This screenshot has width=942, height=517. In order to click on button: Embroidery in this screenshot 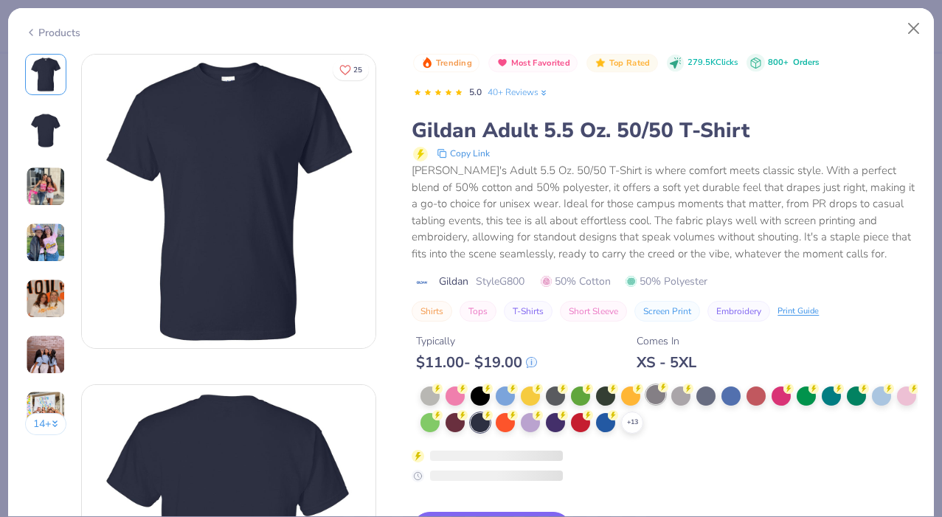, I will do `click(738, 311)`.